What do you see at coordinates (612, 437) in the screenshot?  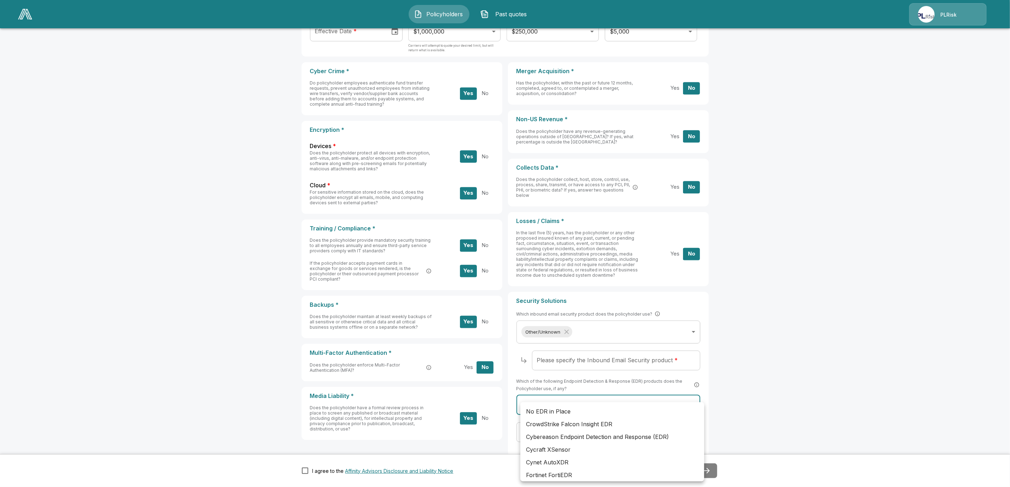 I see `li: Cybereason Endpoint Detection and Response (EDR)` at bounding box center [612, 437].